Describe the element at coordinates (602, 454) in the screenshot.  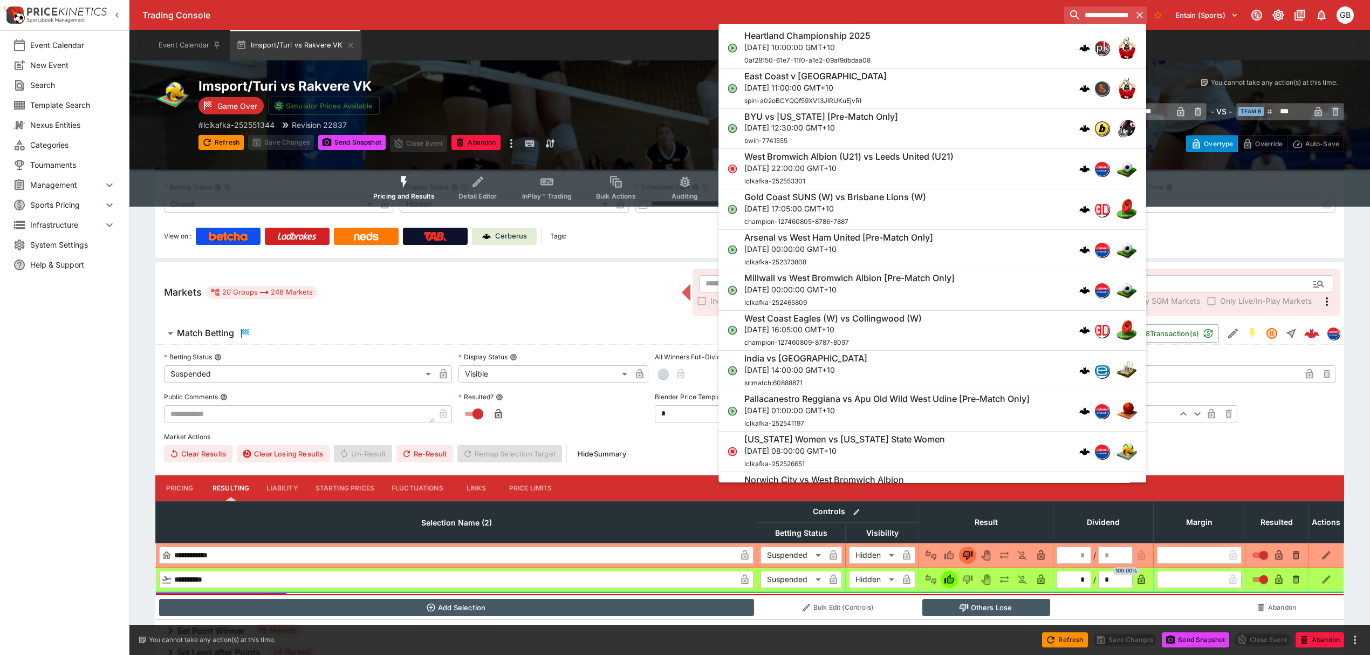
I see `button: HideSummary` at that location.